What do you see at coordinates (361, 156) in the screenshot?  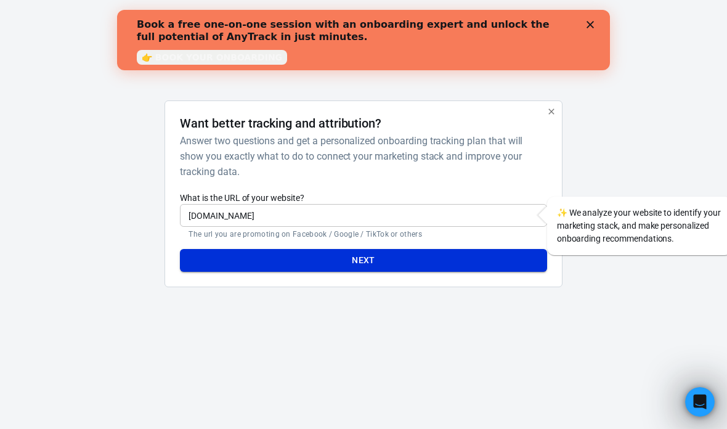 I see `h6: Answer two questions and get a personalized onboarding tracking plan that will show you exactly w...` at bounding box center [361, 156].